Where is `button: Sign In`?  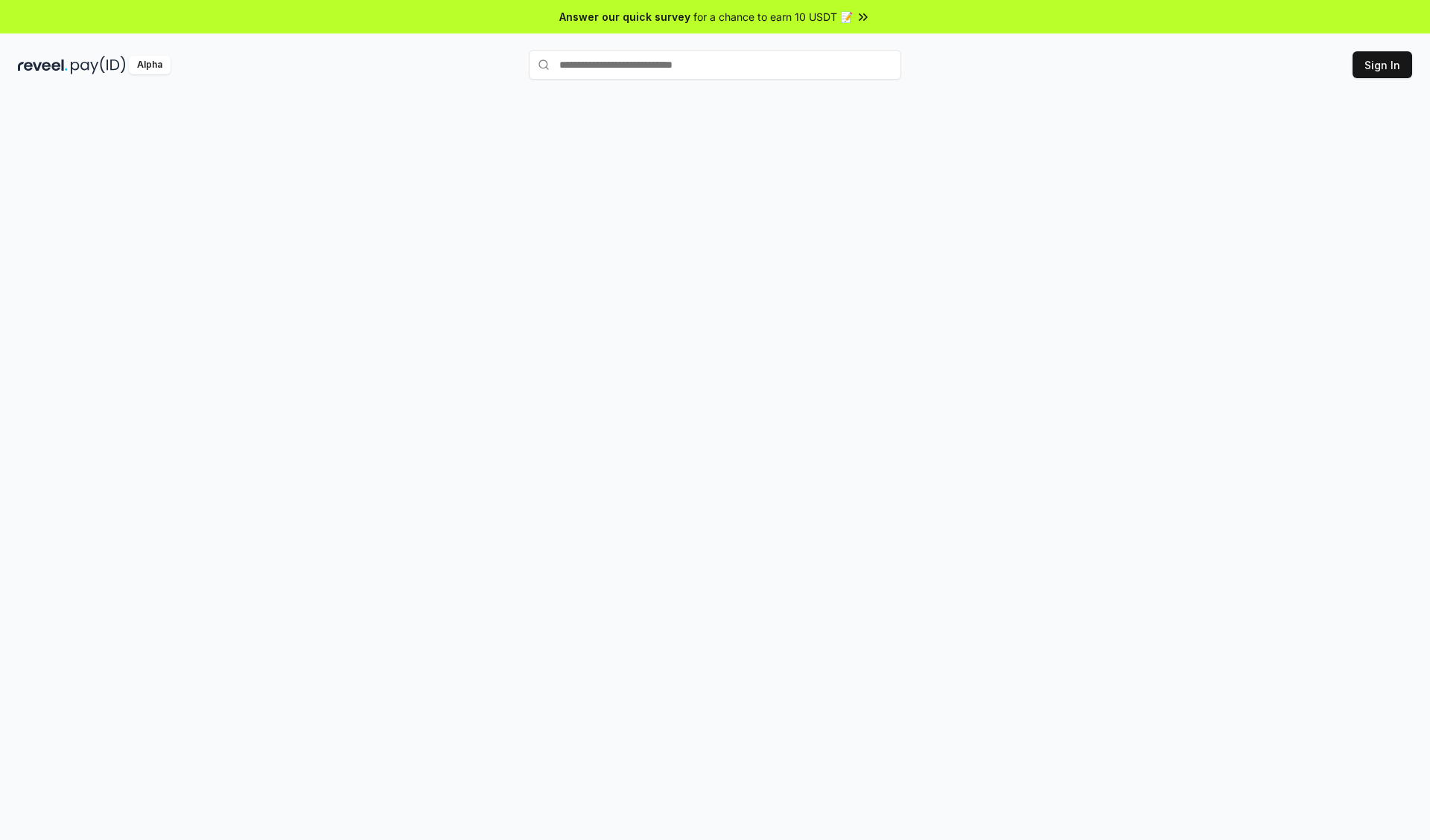
button: Sign In is located at coordinates (1382, 65).